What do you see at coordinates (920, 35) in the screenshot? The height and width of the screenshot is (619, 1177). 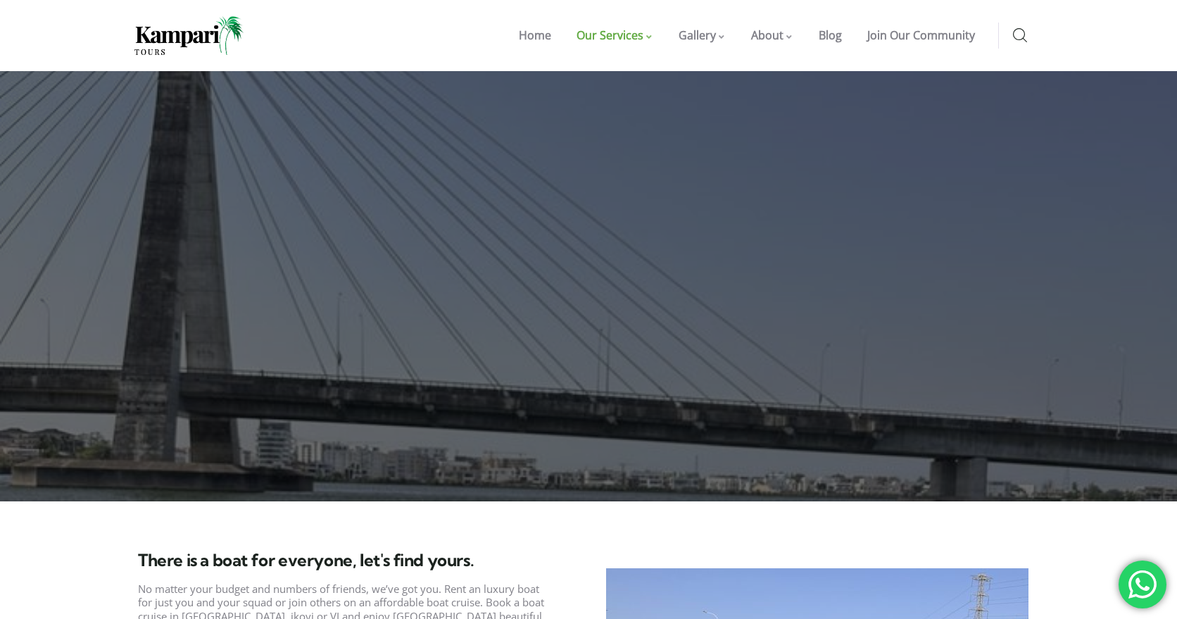 I see `span: Join Our Community` at bounding box center [920, 35].